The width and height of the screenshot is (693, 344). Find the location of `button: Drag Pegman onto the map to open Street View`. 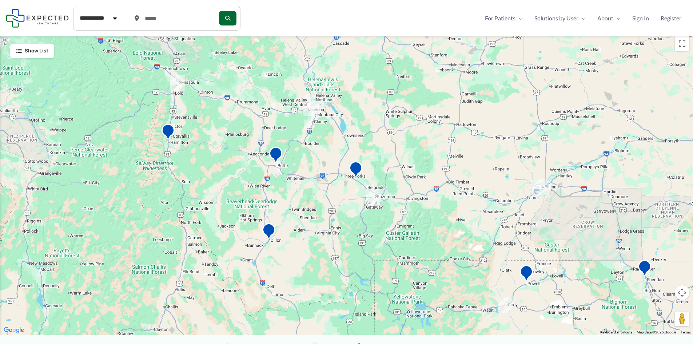

button: Drag Pegman onto the map to open Street View is located at coordinates (682, 319).